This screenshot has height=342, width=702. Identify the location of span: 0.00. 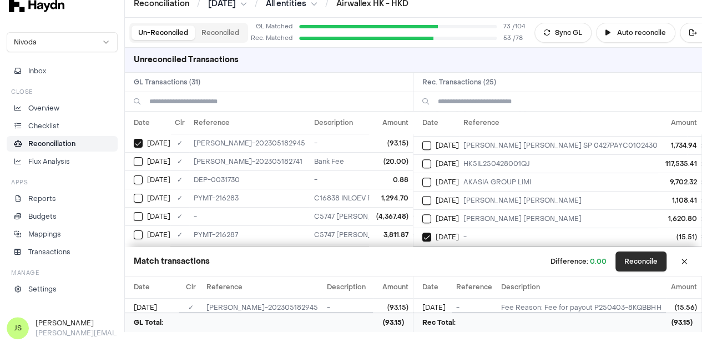
(598, 261).